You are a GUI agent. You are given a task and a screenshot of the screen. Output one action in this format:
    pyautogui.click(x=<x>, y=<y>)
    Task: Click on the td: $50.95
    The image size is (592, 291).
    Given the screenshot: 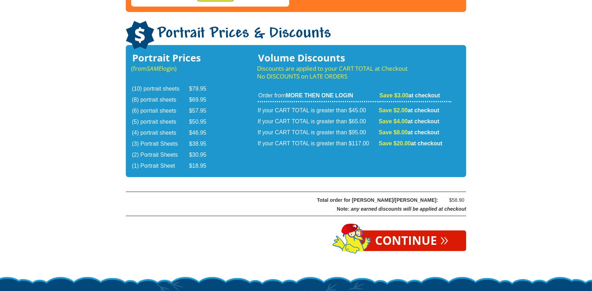 What is the action you would take?
    pyautogui.click(x=202, y=122)
    